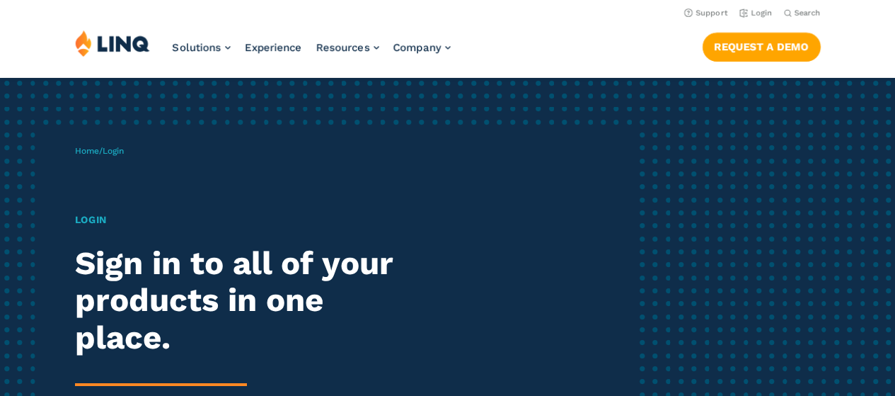  Describe the element at coordinates (802, 13) in the screenshot. I see `button: Open Search Bar` at that location.